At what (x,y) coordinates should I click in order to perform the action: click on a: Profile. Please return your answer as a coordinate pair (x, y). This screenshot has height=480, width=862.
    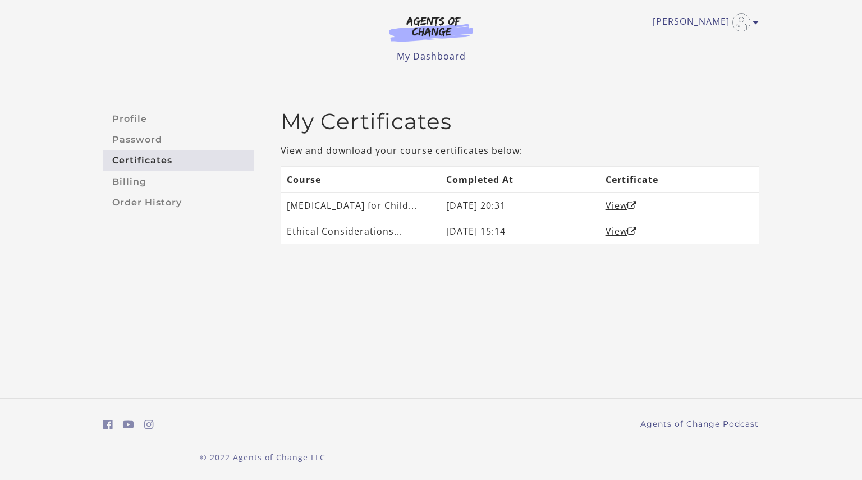
    Looking at the image, I should click on (178, 118).